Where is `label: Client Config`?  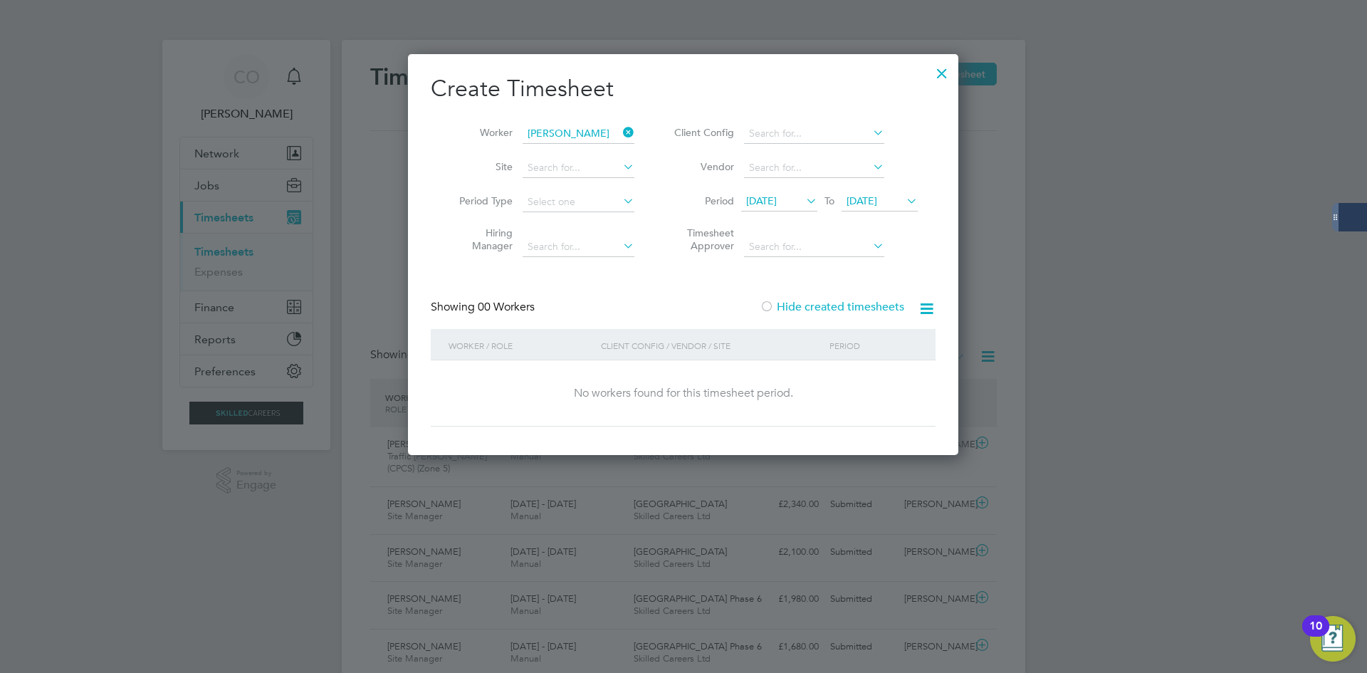
label: Client Config is located at coordinates (702, 132).